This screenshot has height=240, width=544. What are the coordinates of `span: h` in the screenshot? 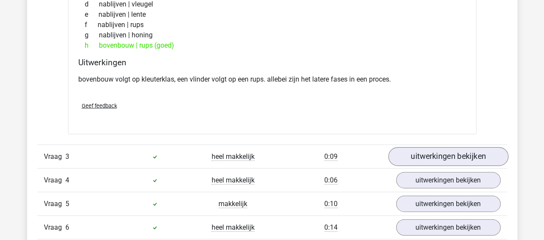 It's located at (92, 46).